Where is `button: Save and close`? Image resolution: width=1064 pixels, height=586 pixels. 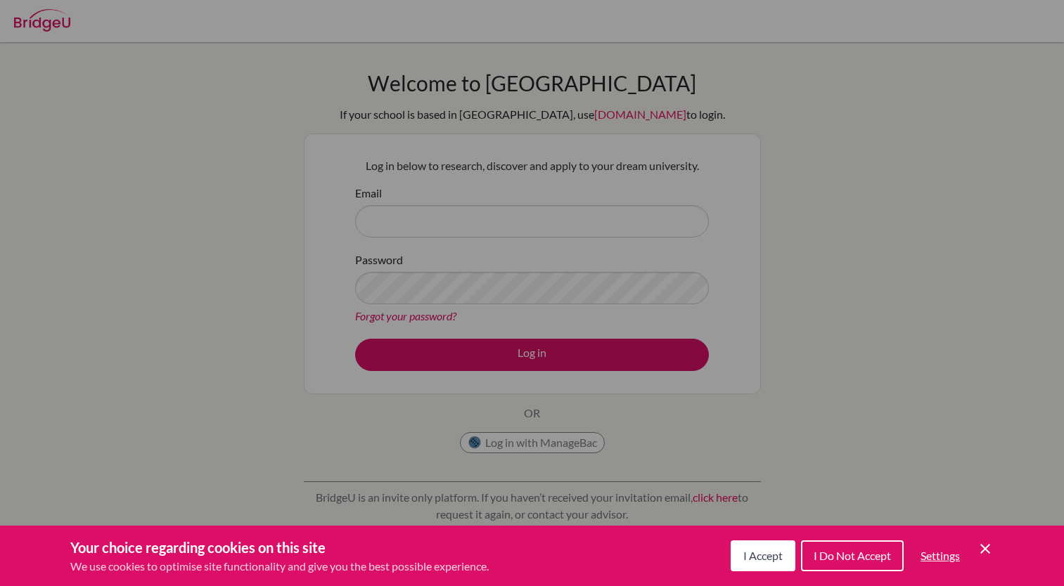
button: Save and close is located at coordinates (985, 549).